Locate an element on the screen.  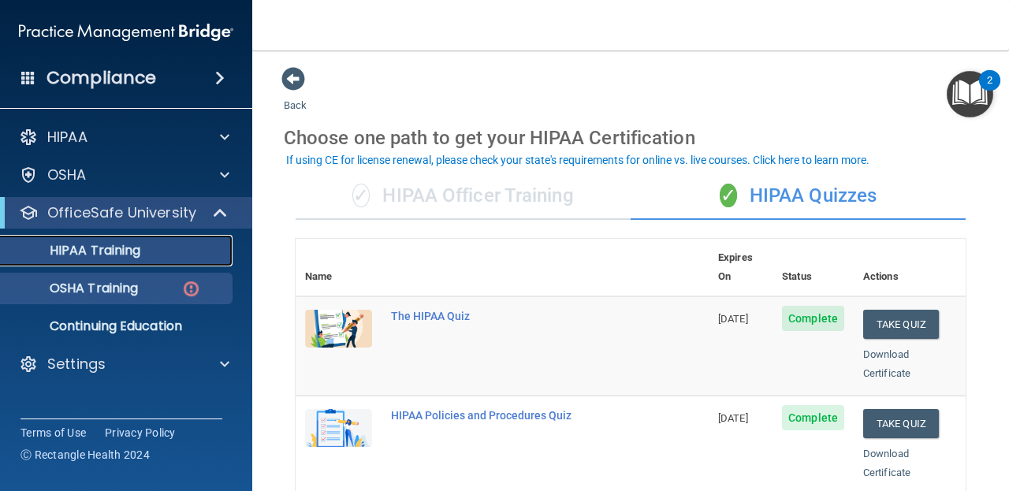
a: OfficeSafe University is located at coordinates (124, 213).